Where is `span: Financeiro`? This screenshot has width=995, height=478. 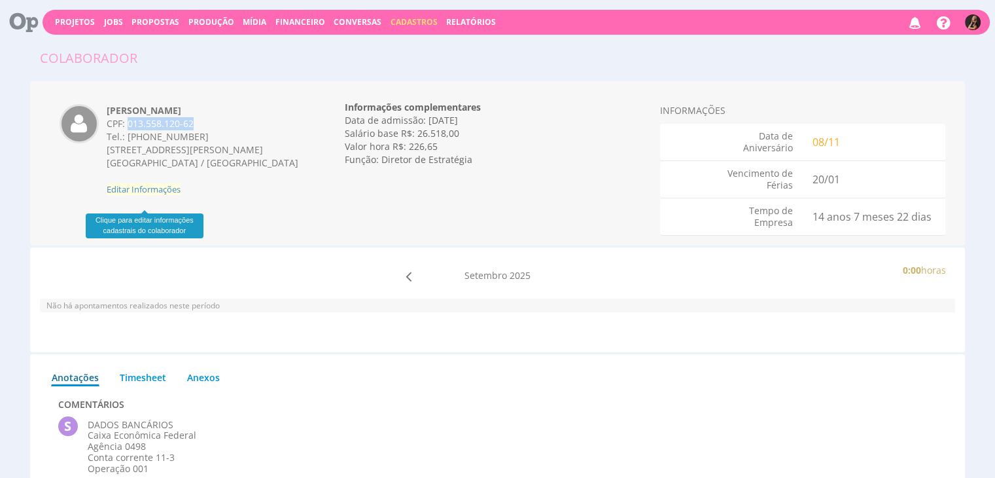
span: Financeiro is located at coordinates (300, 22).